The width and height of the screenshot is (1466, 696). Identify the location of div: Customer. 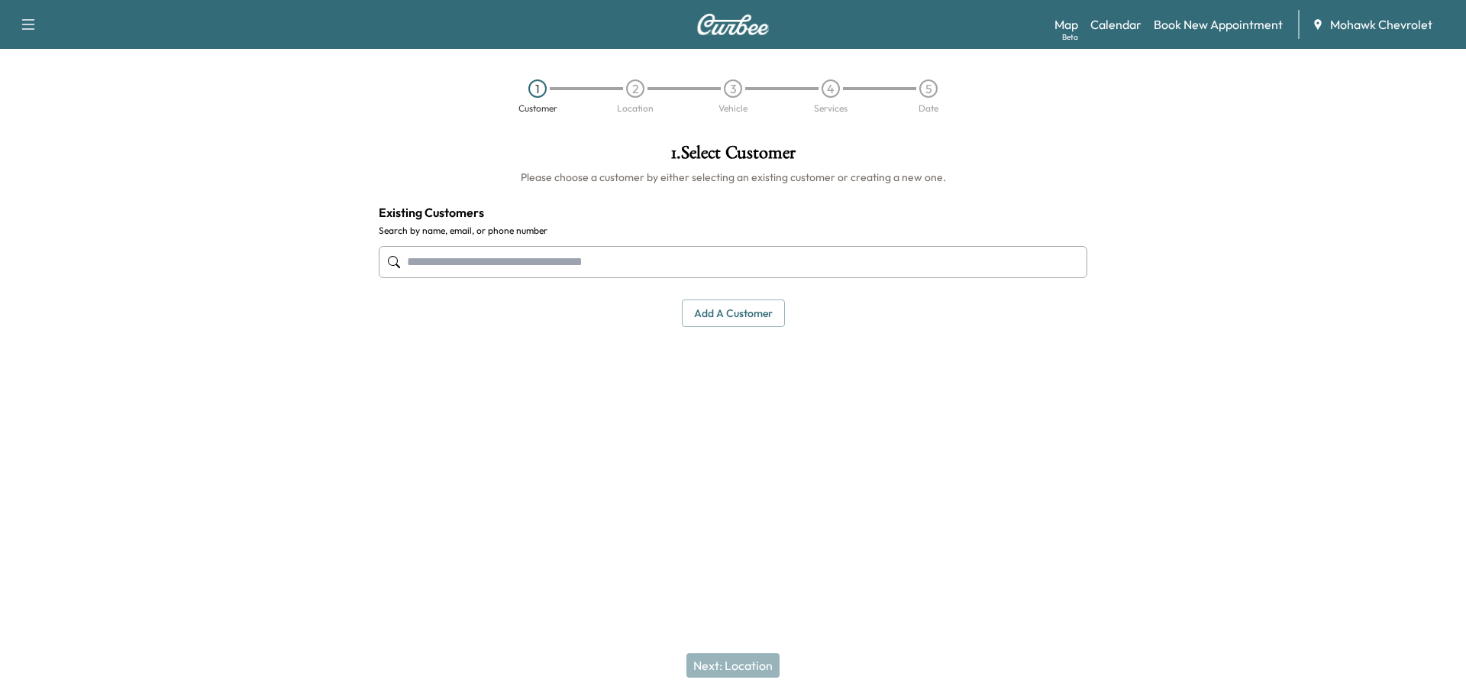
(538, 108).